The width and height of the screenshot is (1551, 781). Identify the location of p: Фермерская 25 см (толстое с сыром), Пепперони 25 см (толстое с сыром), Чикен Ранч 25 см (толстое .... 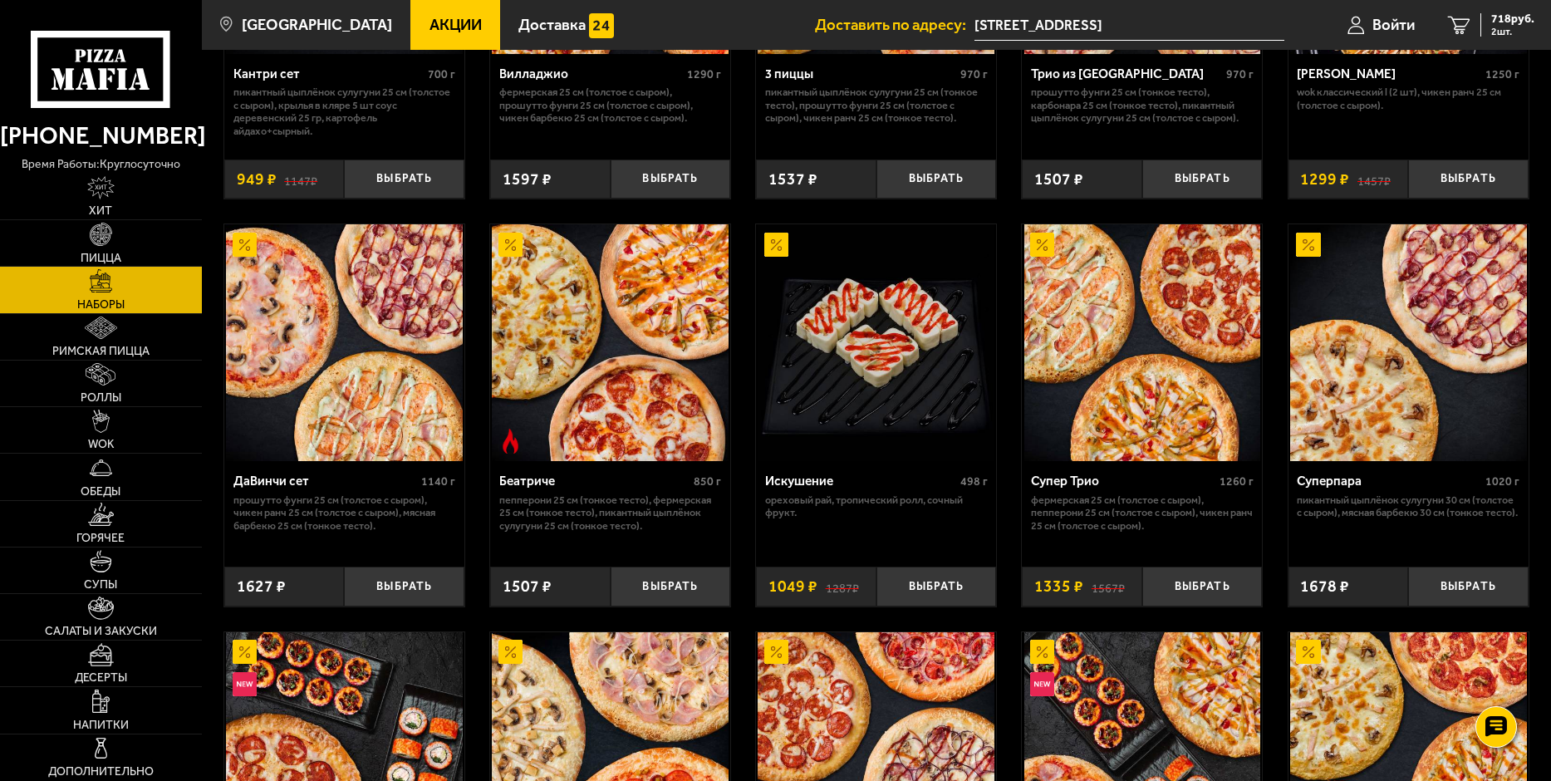
(1142, 512).